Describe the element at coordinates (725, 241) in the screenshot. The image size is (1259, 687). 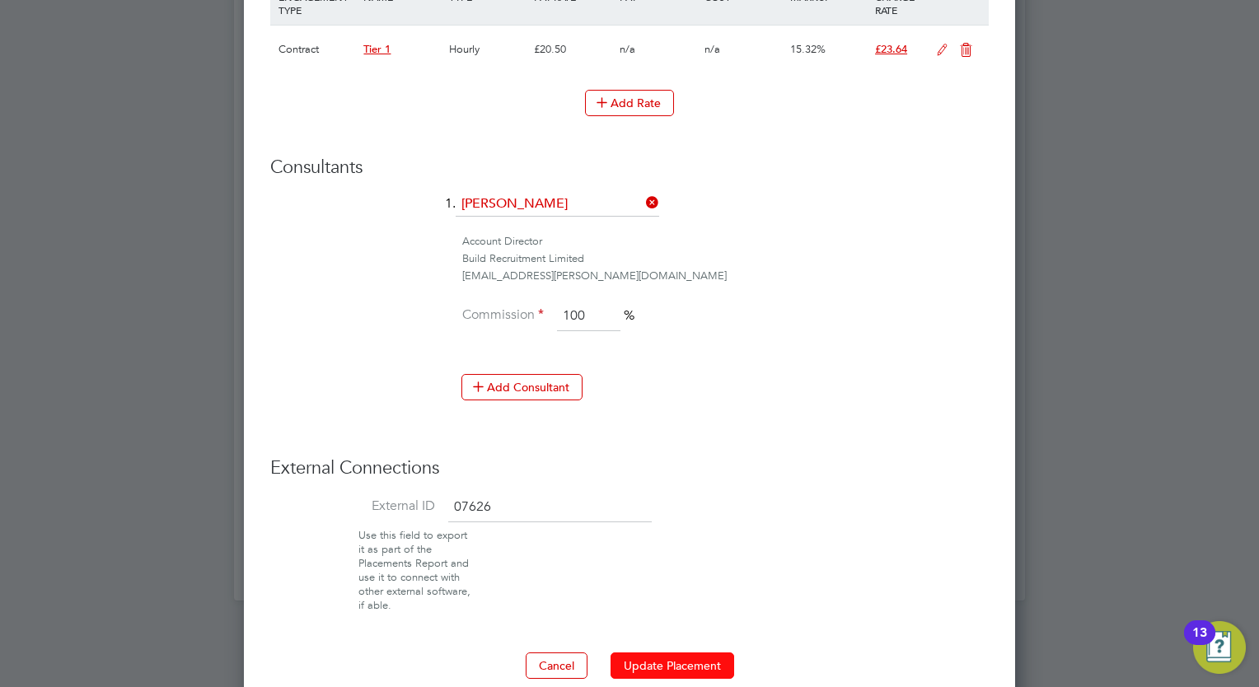
I see `div: Account Director` at that location.